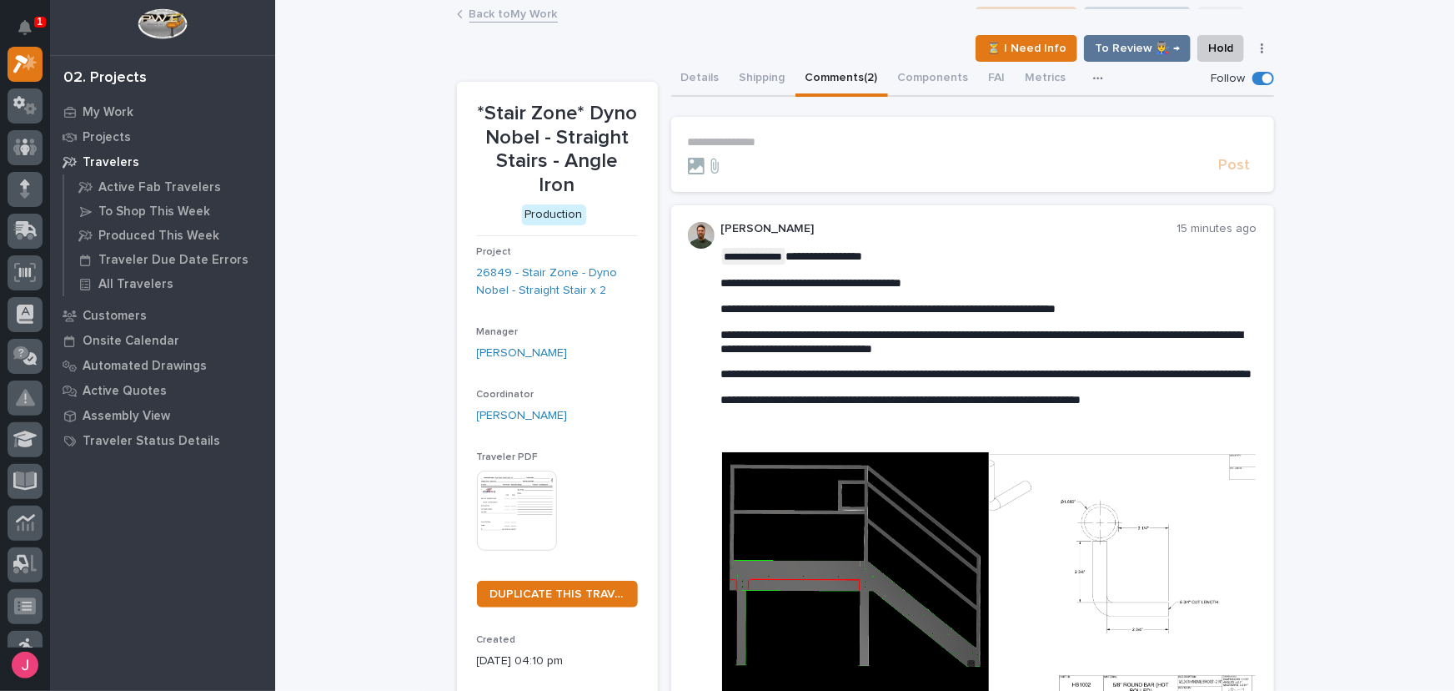 Image resolution: width=1455 pixels, height=691 pixels. I want to click on span: Project, so click(495, 252).